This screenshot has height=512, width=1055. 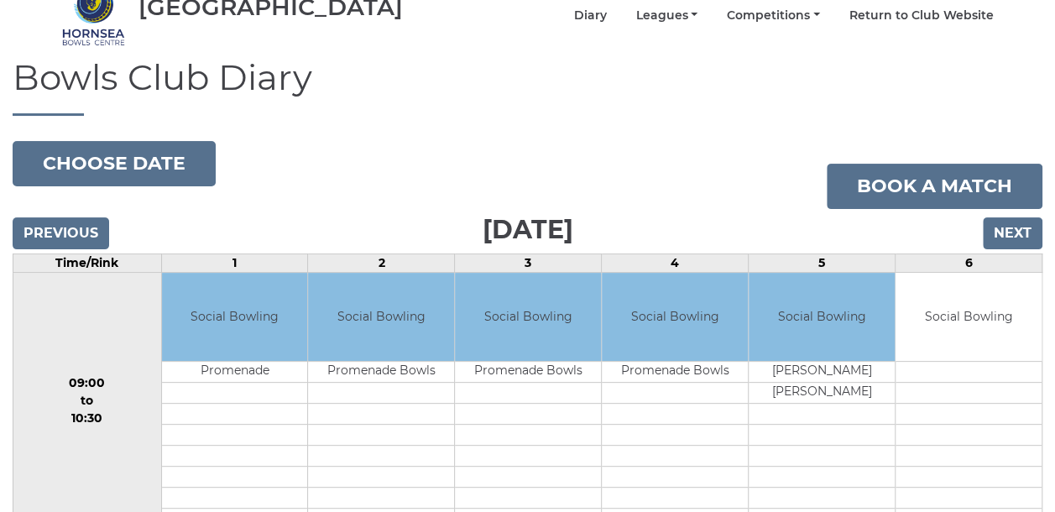 What do you see at coordinates (675, 263) in the screenshot?
I see `td: 4` at bounding box center [675, 263].